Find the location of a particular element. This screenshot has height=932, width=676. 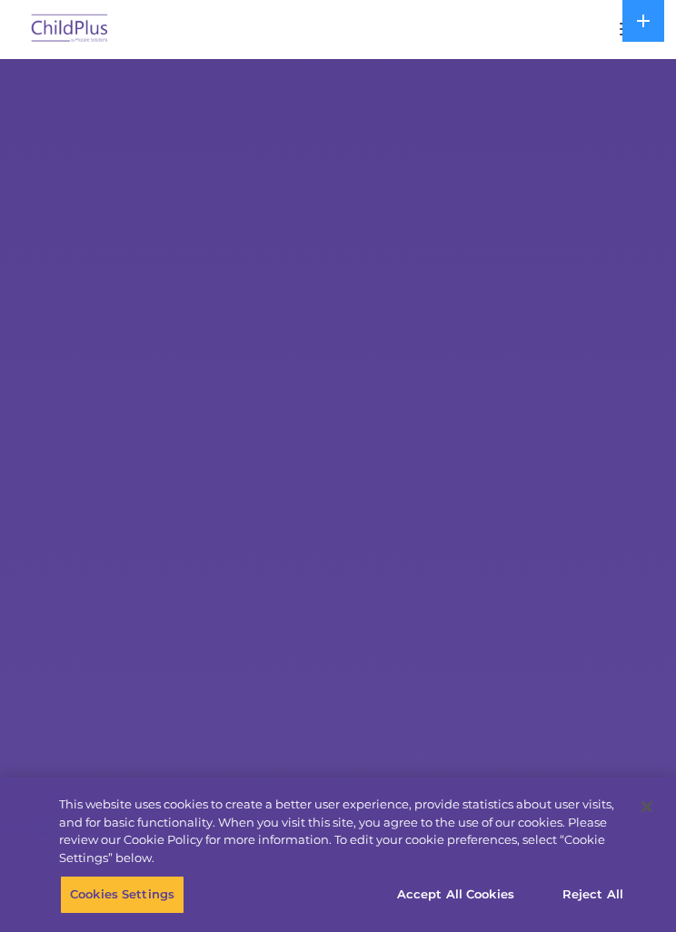

img: ChildPlus by Procare Solutions is located at coordinates (70, 29).